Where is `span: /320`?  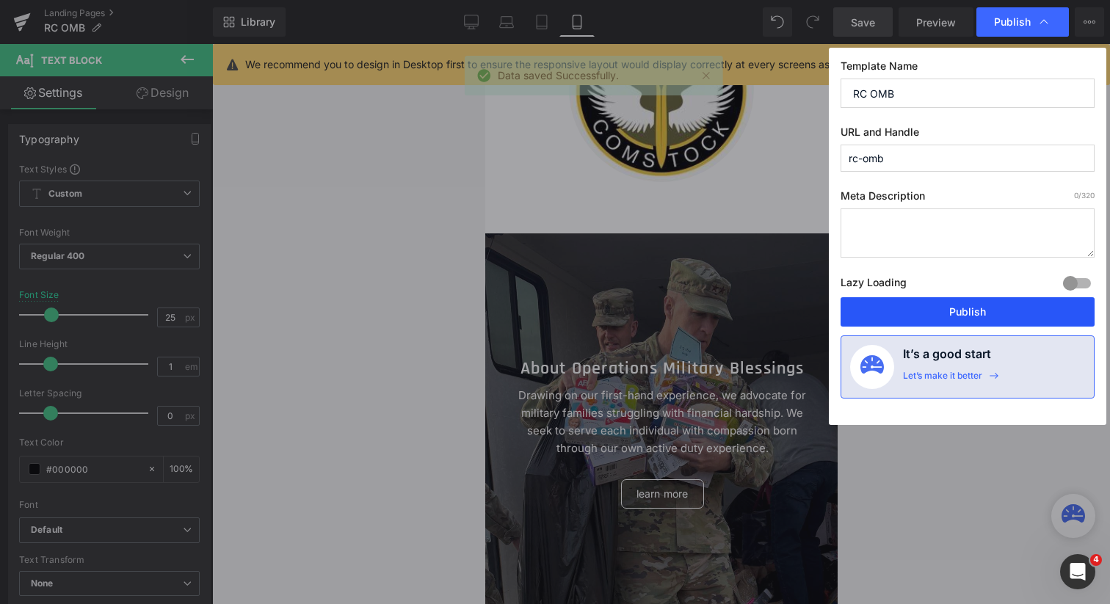
span: /320 is located at coordinates (1084, 195).